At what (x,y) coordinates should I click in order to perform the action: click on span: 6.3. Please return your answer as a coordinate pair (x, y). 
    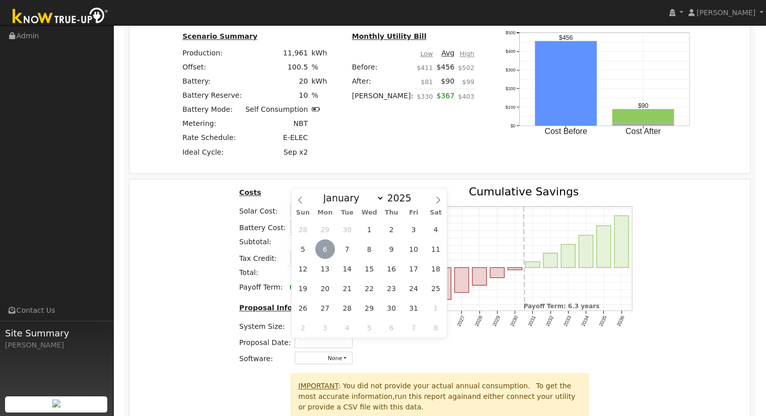
    Looking at the image, I should click on (295, 287).